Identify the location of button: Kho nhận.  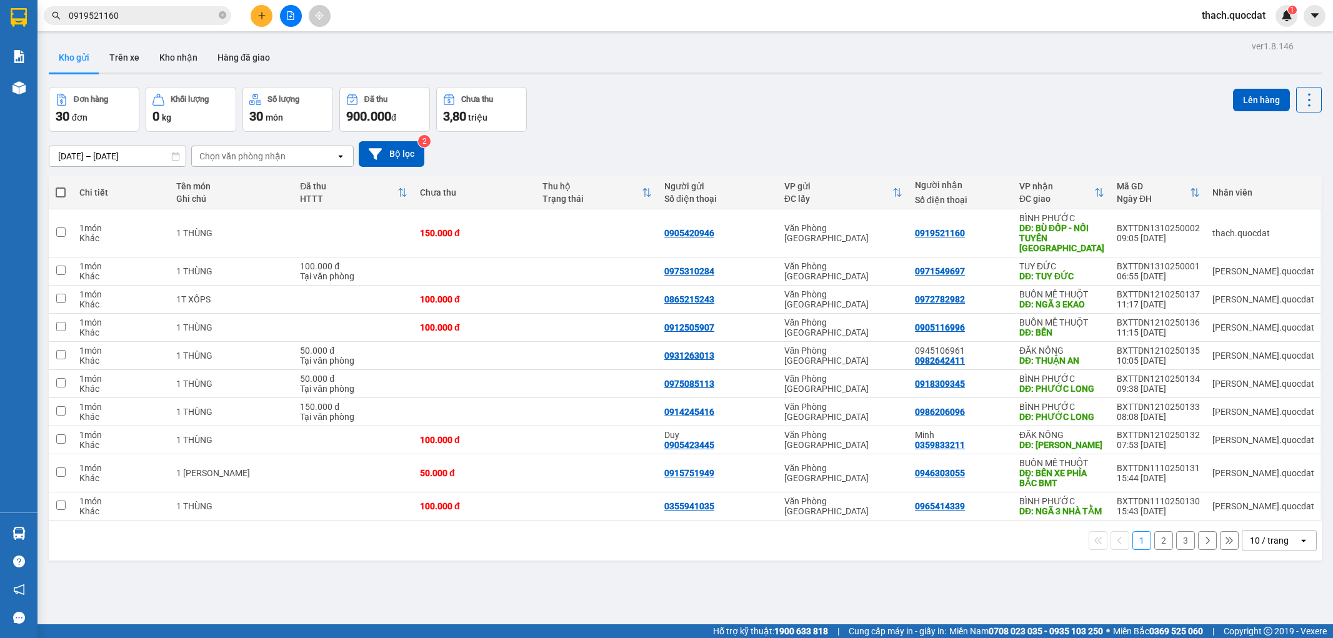
(178, 57).